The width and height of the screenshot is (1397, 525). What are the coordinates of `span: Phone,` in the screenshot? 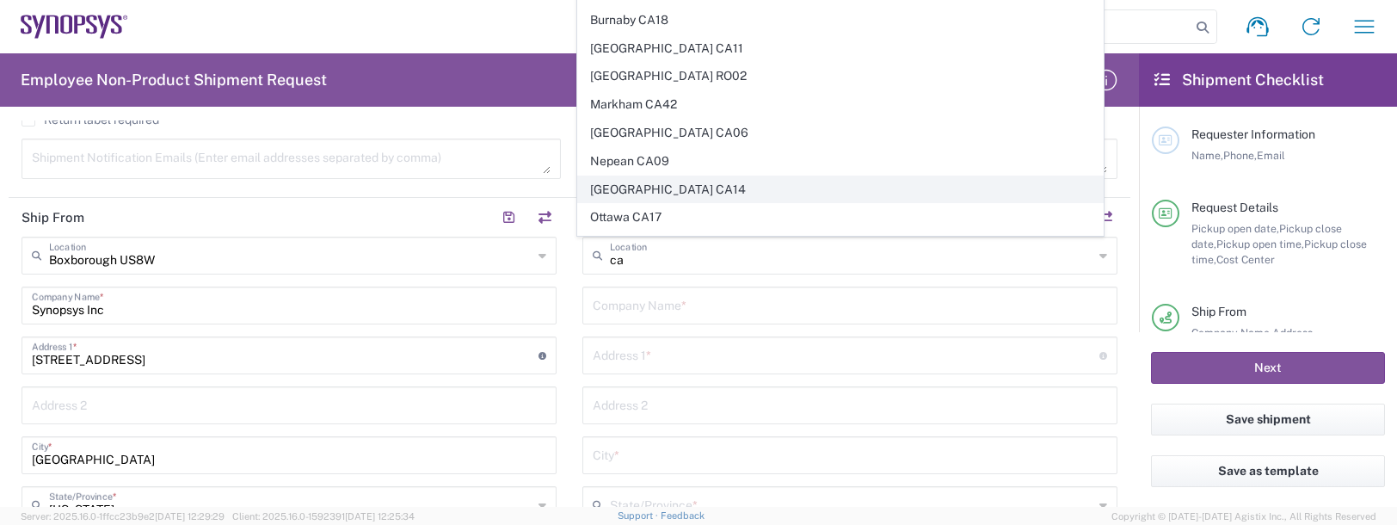 It's located at (1240, 155).